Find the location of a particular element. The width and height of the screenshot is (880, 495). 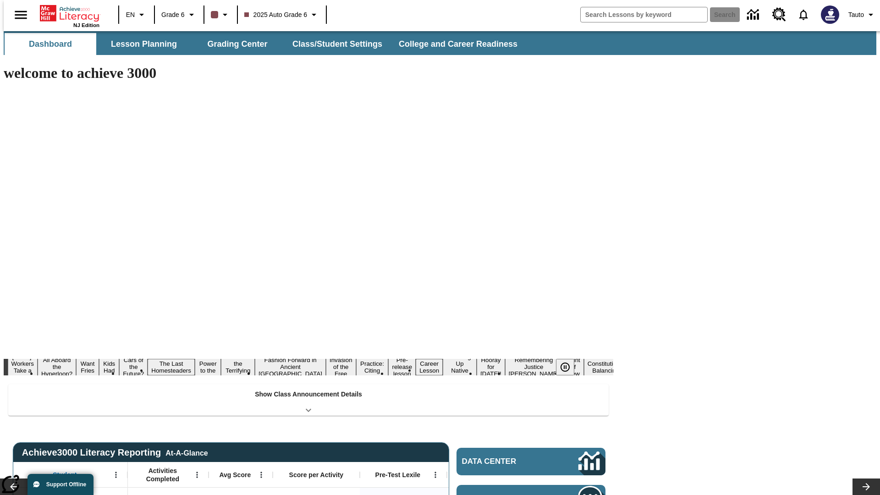

span: Score per Activity is located at coordinates (316, 475).